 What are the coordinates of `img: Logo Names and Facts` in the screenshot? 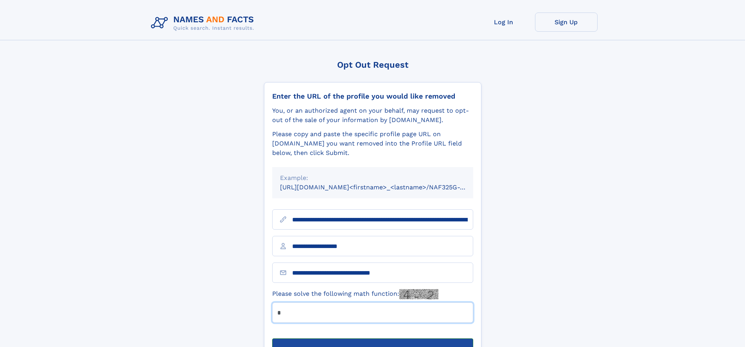 It's located at (204, 23).